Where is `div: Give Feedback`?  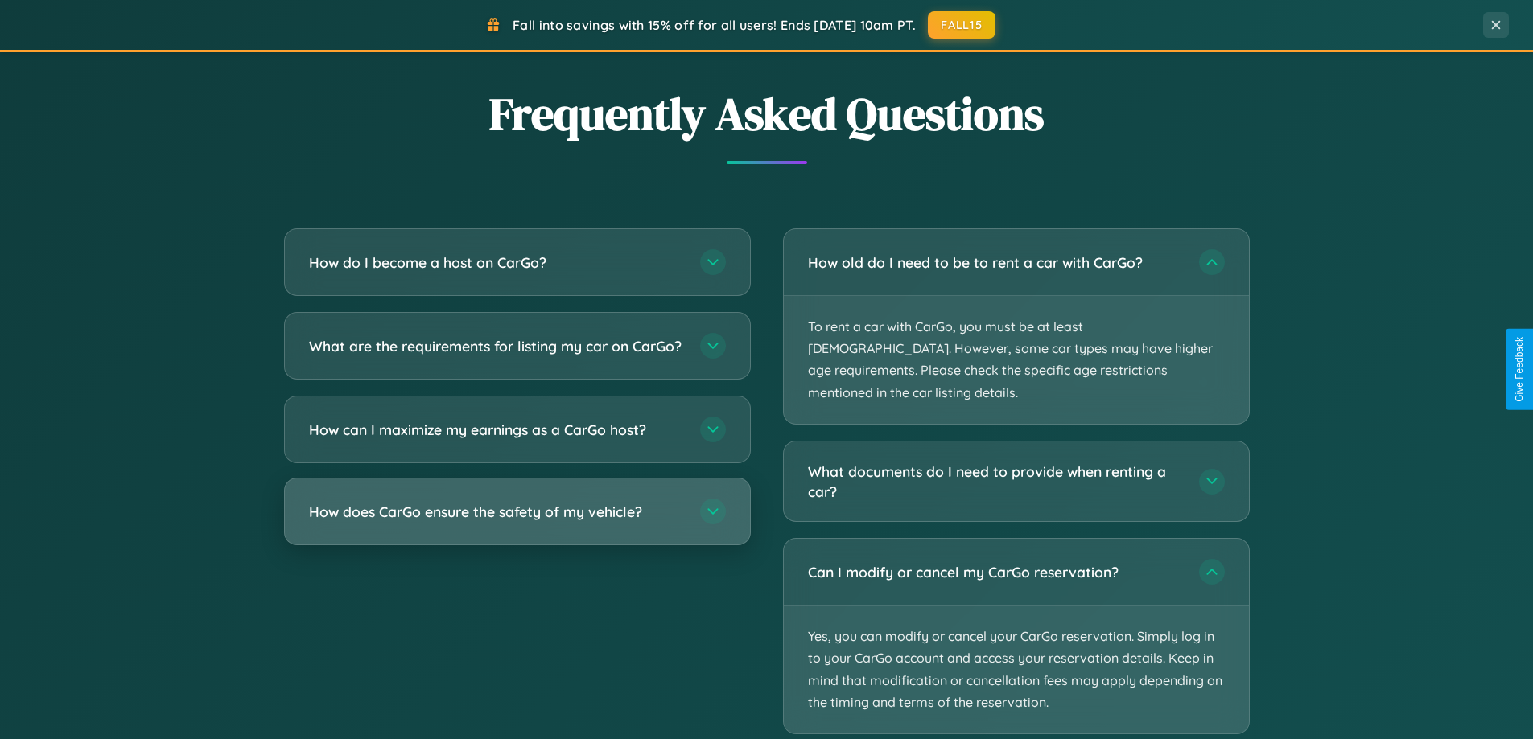 div: Give Feedback is located at coordinates (1519, 369).